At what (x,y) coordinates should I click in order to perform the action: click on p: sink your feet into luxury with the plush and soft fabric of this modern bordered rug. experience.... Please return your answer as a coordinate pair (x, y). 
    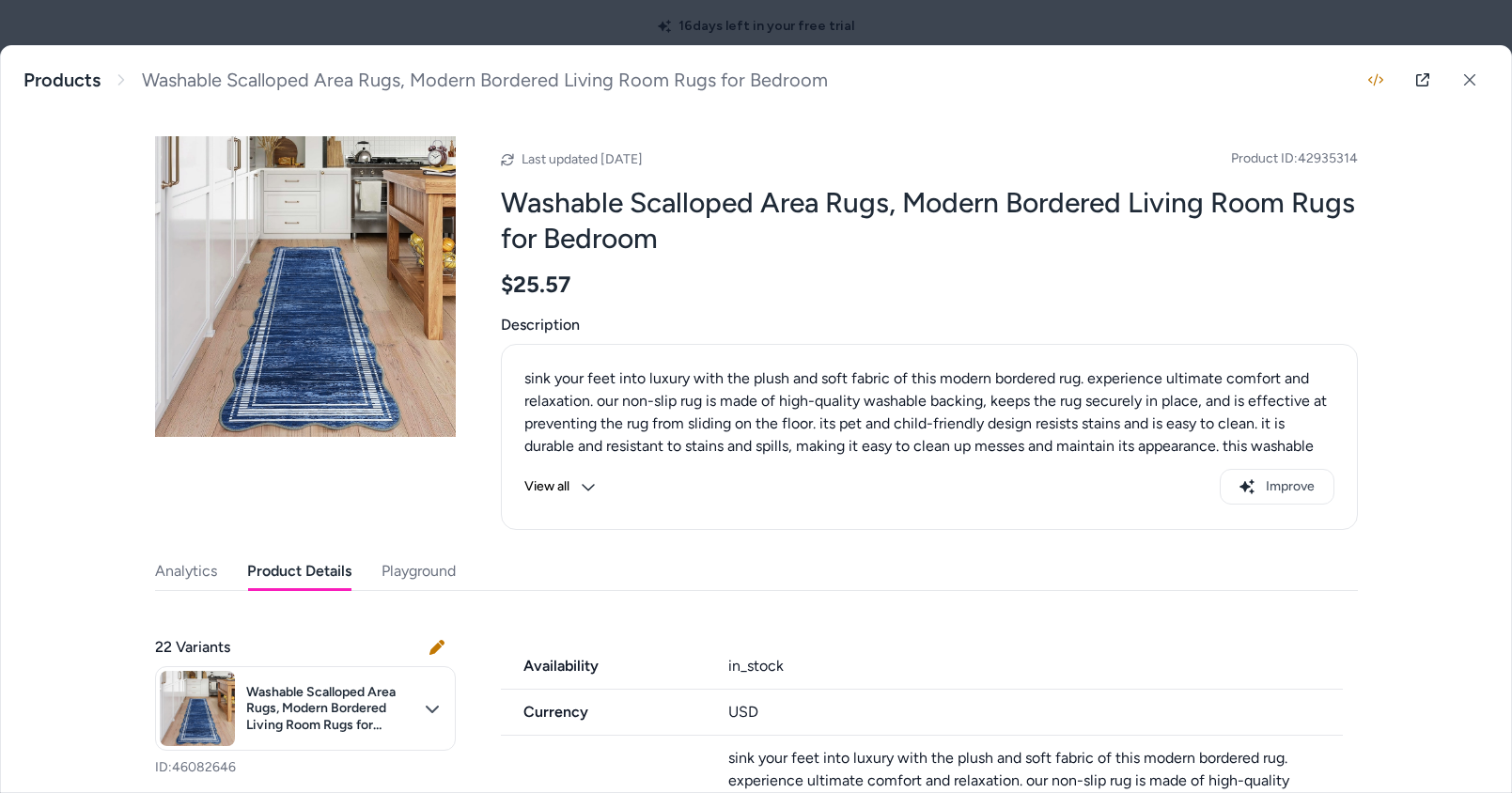
    Looking at the image, I should click on (930, 446).